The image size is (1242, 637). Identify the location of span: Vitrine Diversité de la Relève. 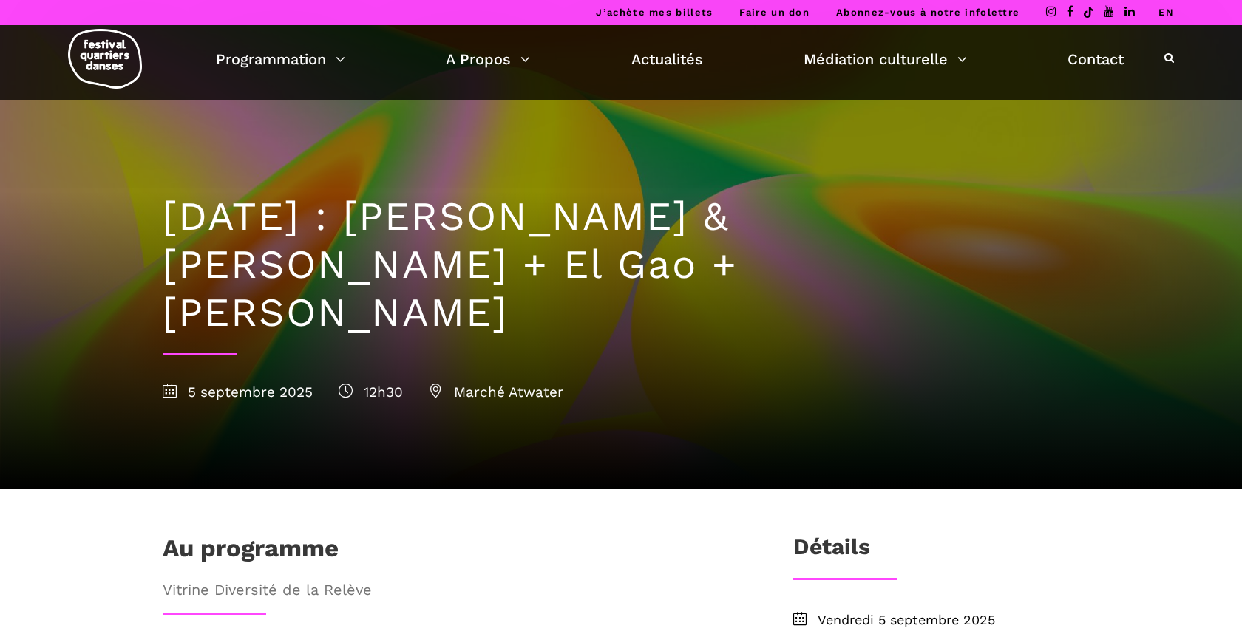
(454, 590).